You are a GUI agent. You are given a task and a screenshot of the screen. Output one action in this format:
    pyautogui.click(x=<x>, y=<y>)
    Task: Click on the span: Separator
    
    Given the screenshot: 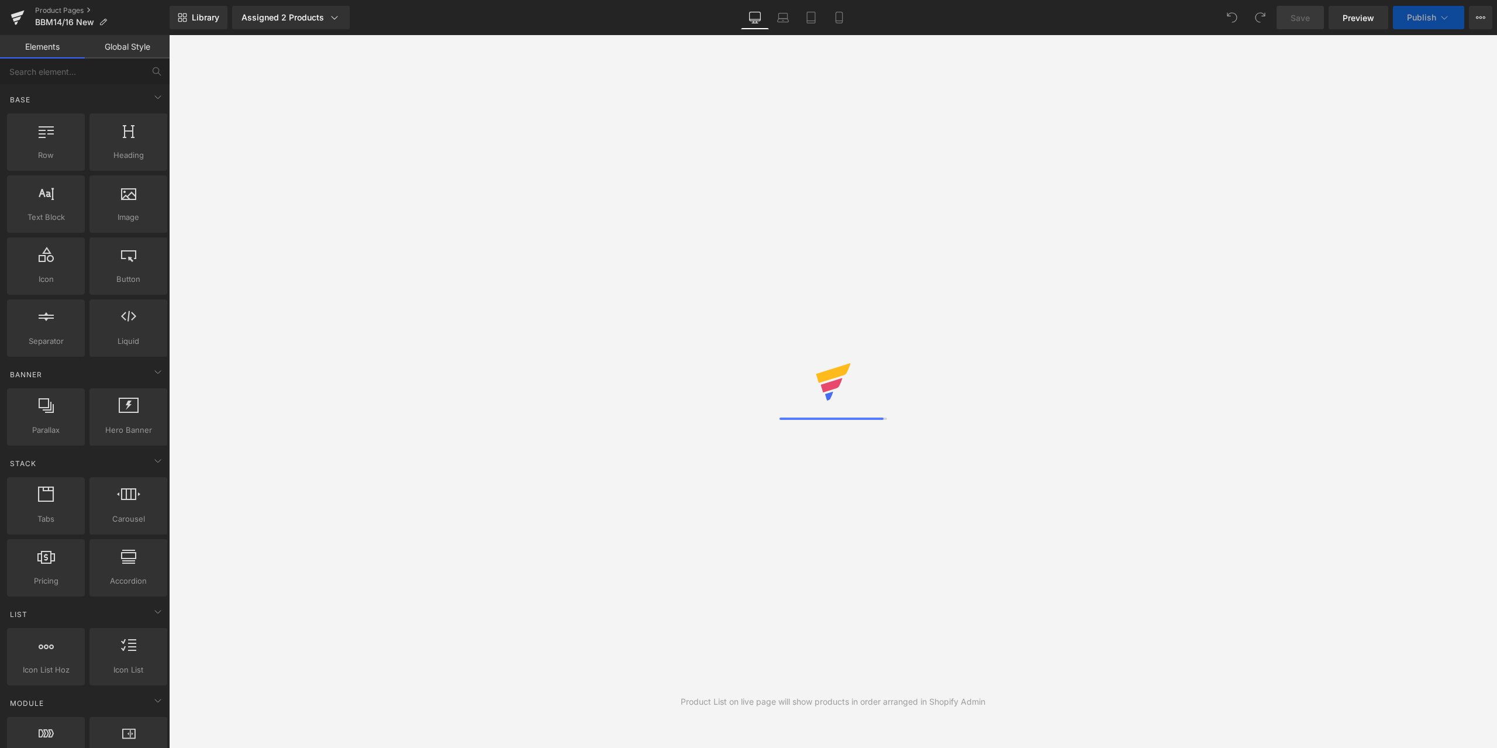 What is the action you would take?
    pyautogui.click(x=46, y=341)
    